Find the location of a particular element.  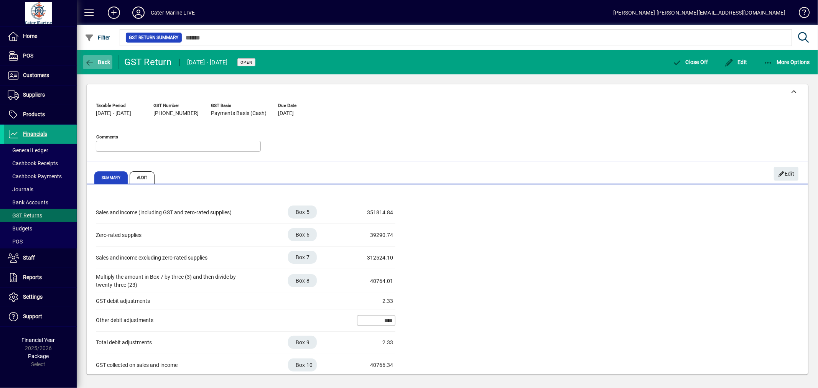

div: GST debit adjustments is located at coordinates (173, 301).